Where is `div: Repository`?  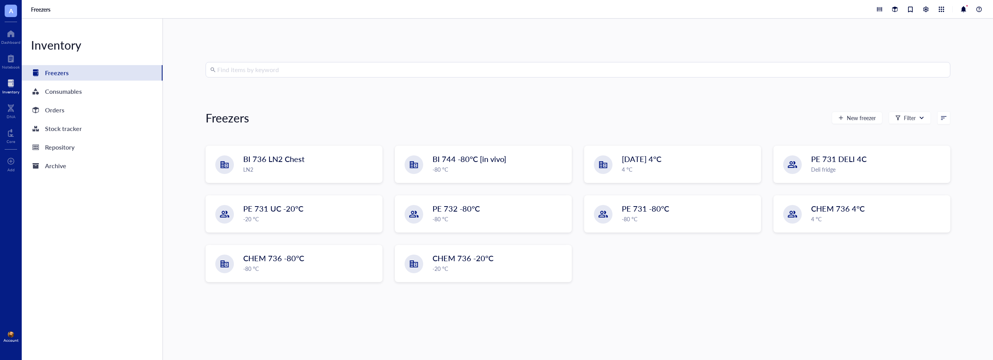 div: Repository is located at coordinates (60, 147).